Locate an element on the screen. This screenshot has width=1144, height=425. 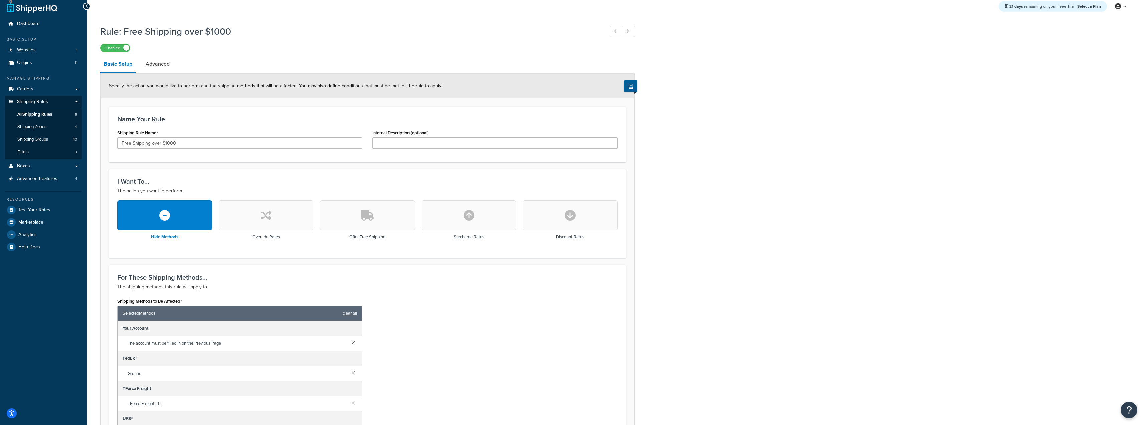
a: Boxes is located at coordinates (43, 166).